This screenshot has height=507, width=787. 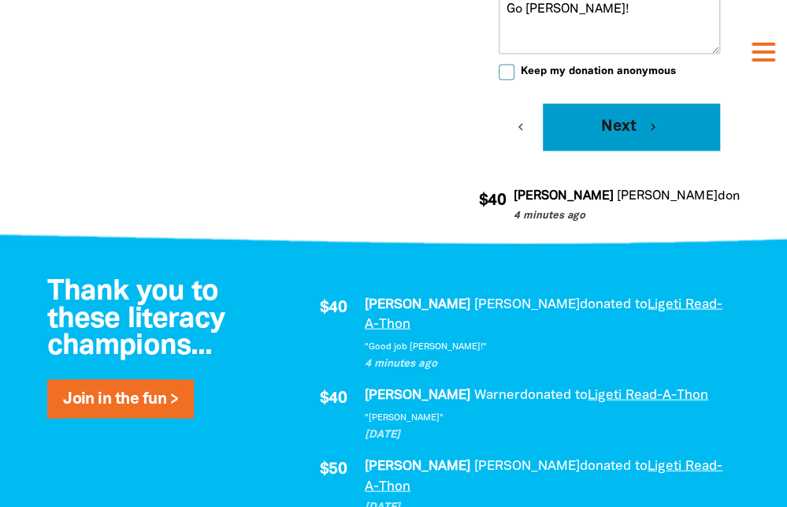 I want to click on a: Join in the fun >, so click(x=121, y=398).